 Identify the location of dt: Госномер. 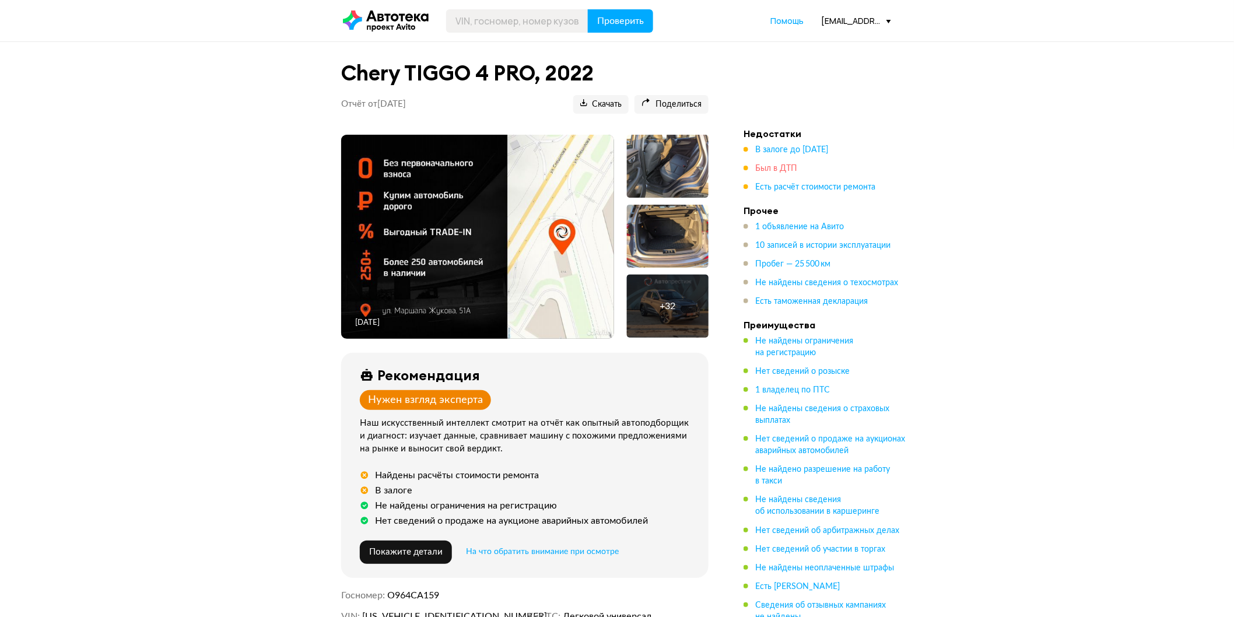
(363, 595).